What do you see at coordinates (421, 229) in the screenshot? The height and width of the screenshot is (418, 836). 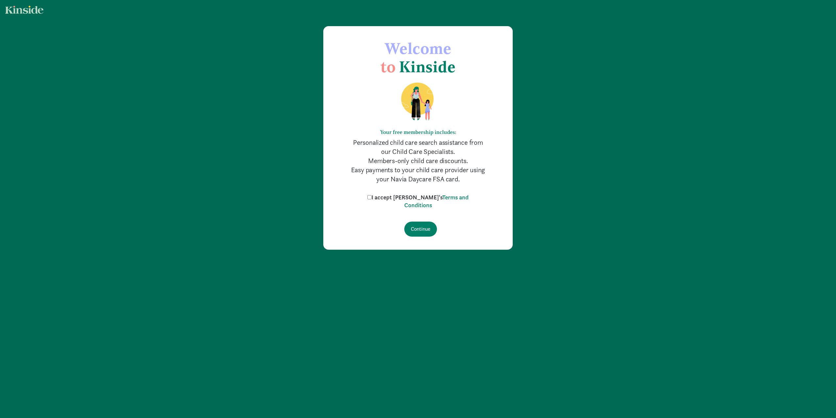 I see `input: Continue` at bounding box center [421, 229].